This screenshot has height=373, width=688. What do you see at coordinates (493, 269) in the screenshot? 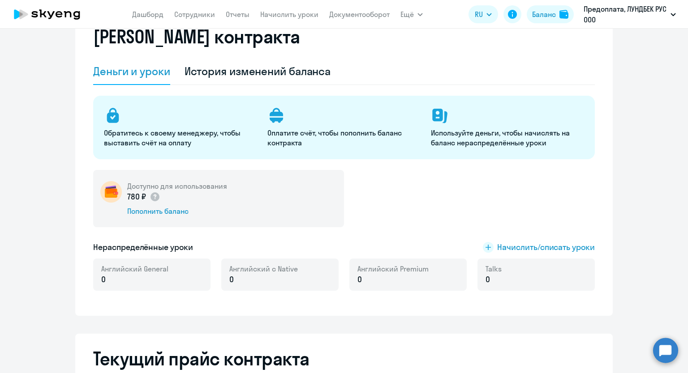
I see `span: Talks` at bounding box center [493, 269].